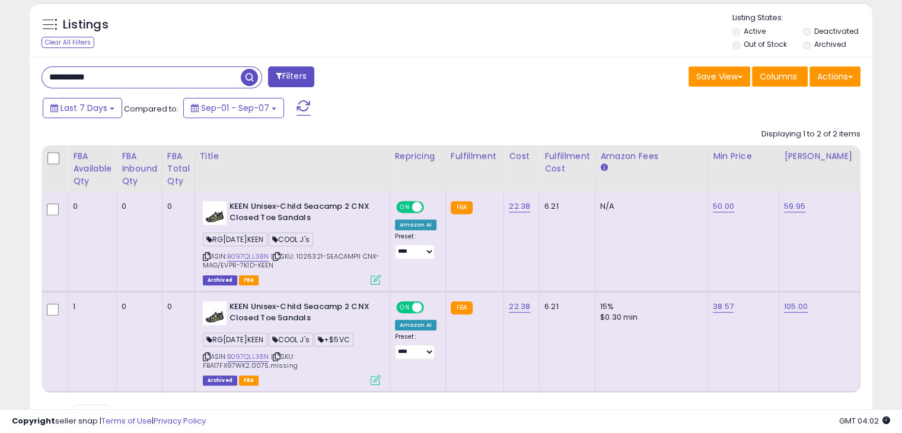  I want to click on label: Active, so click(755, 31).